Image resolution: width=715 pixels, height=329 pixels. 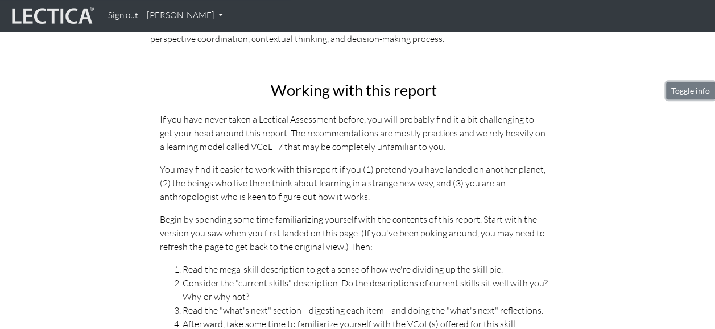 I want to click on p: You may find it easier to work with this report if you (1) pretend you have landed on another pla..., so click(x=354, y=183).